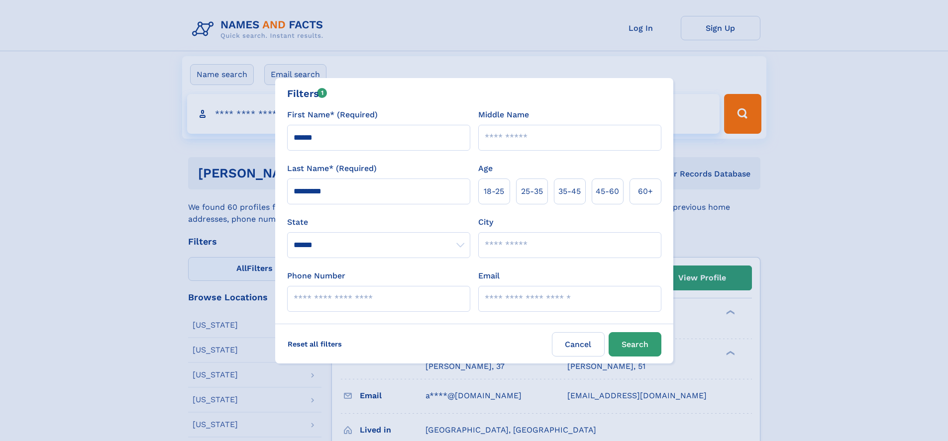 The height and width of the screenshot is (441, 948). Describe the element at coordinates (332, 115) in the screenshot. I see `label: First Name* (Required)` at that location.